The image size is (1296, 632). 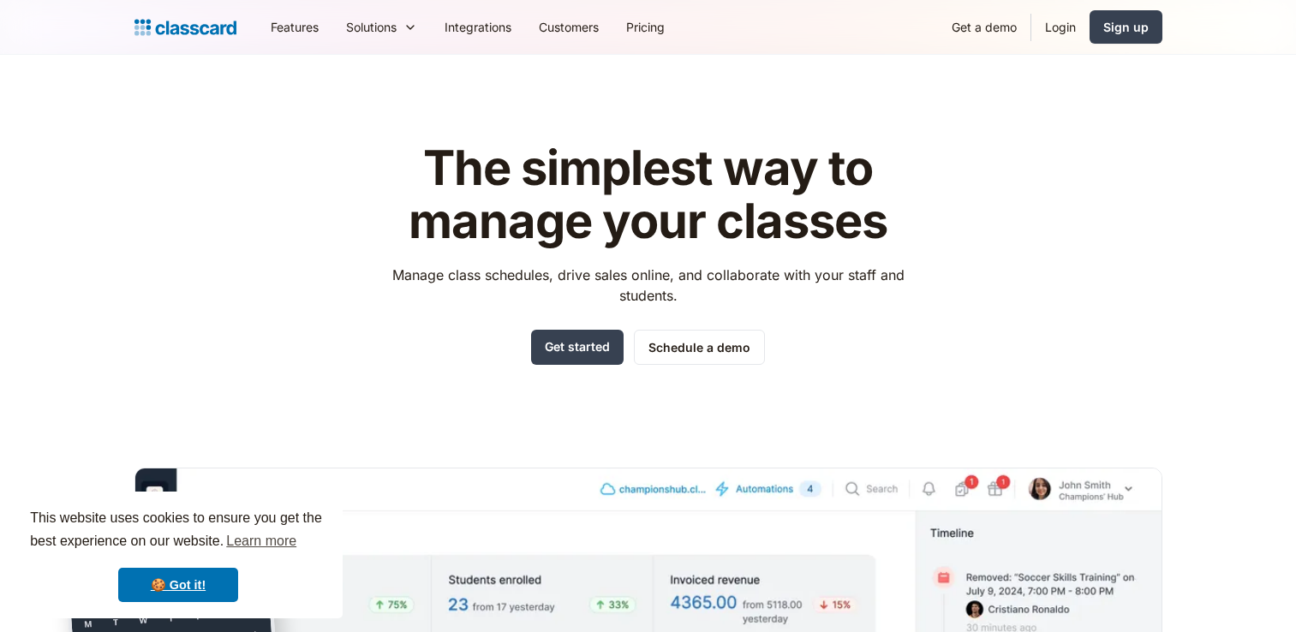 What do you see at coordinates (1126, 27) in the screenshot?
I see `div: Sign up` at bounding box center [1126, 27].